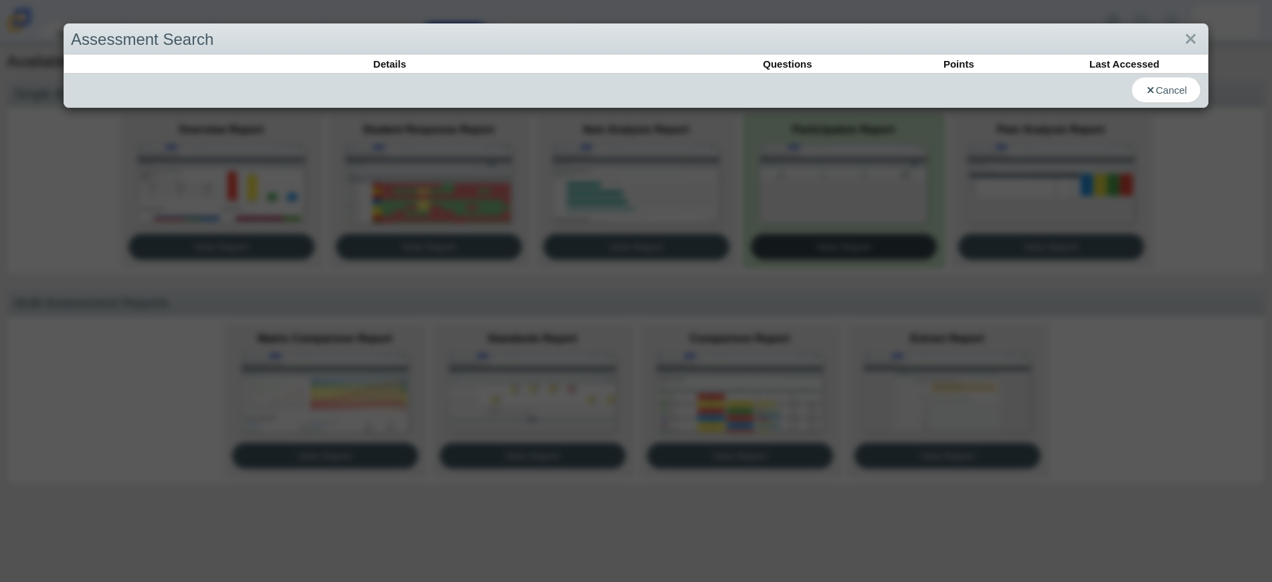  Describe the element at coordinates (1124, 64) in the screenshot. I see `th: Last Accessed` at that location.